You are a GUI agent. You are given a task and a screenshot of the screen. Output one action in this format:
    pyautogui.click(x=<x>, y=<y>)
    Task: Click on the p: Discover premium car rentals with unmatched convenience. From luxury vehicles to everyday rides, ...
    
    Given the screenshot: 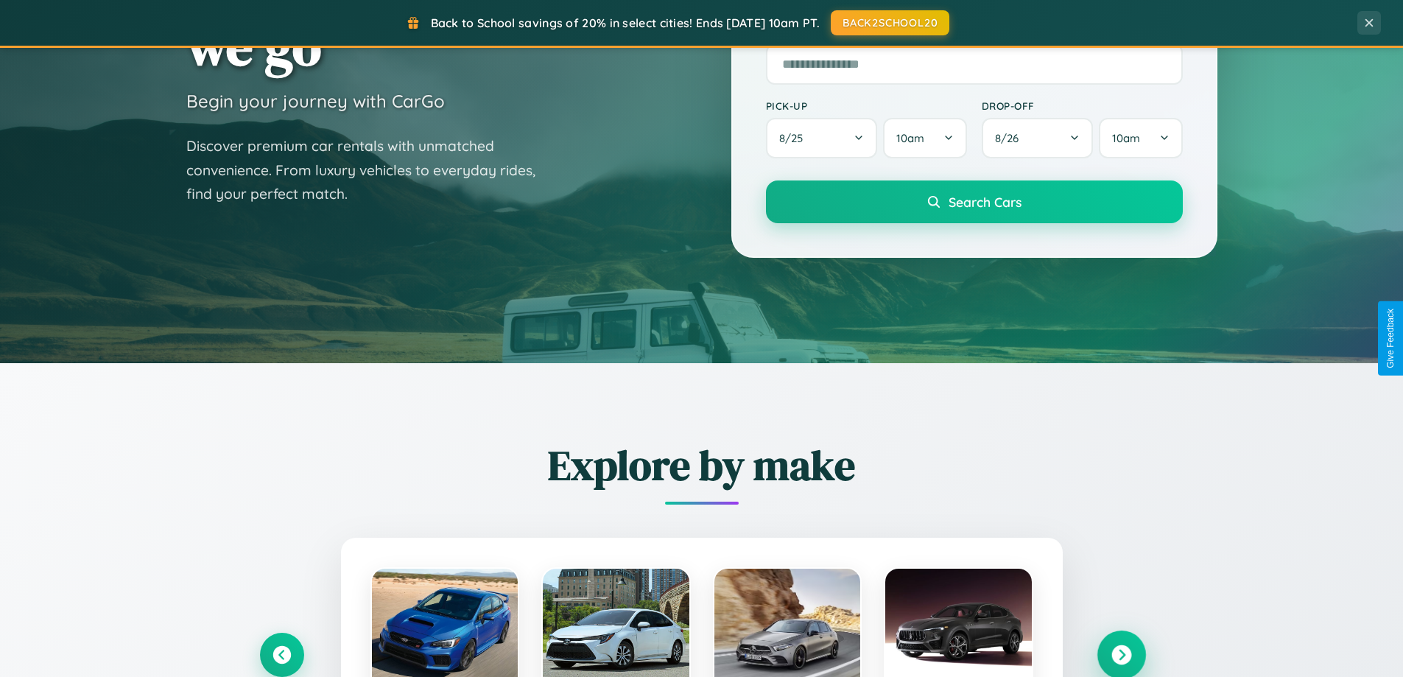 What is the action you would take?
    pyautogui.click(x=370, y=170)
    